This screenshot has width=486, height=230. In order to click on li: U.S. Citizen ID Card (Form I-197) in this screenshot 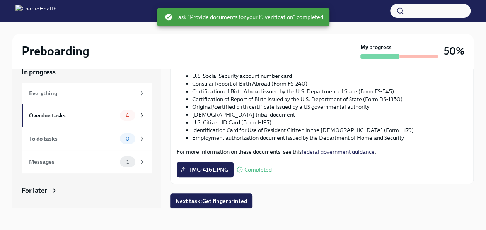, I will do `click(329, 122)`.